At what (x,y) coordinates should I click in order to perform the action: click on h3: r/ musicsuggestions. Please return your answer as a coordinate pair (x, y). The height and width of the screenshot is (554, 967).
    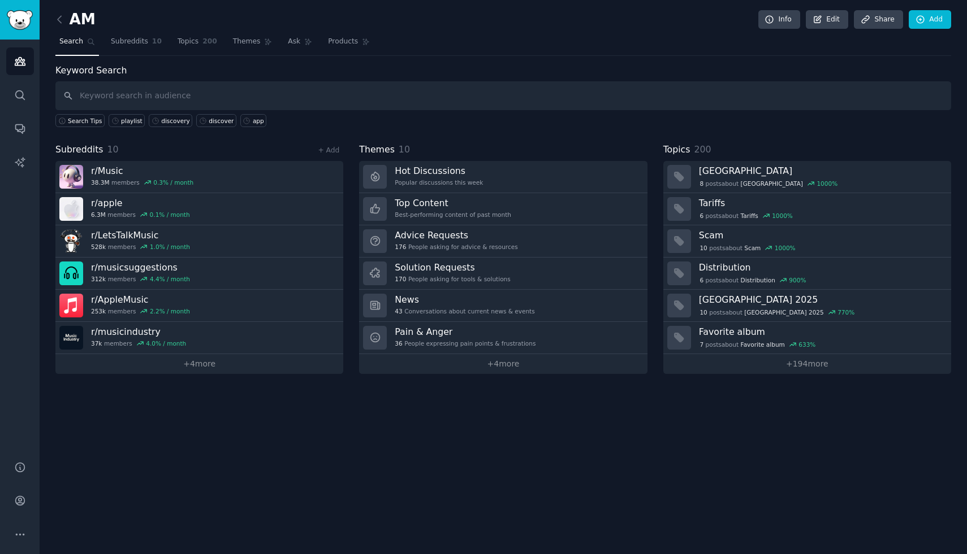
    Looking at the image, I should click on (140, 267).